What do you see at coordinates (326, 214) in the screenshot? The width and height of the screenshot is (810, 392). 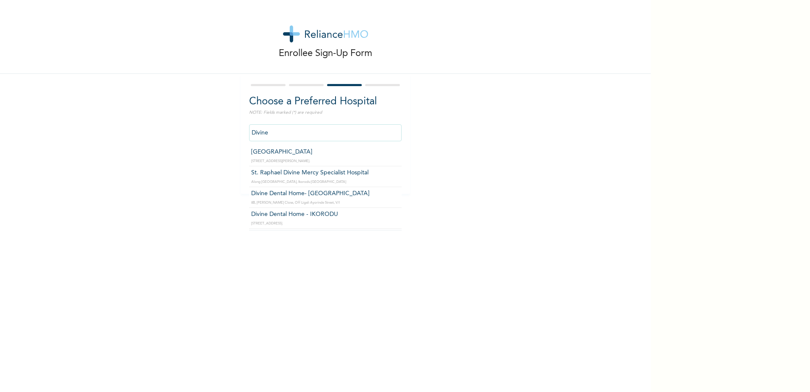 I see `p: Divine Dental Home - IKORODU` at bounding box center [326, 214].